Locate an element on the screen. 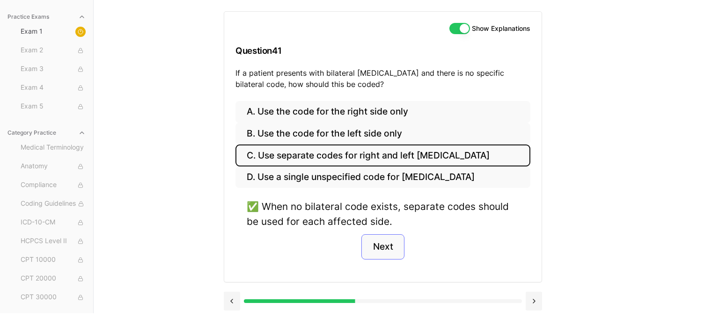  button: Exam 1 is located at coordinates (53, 32).